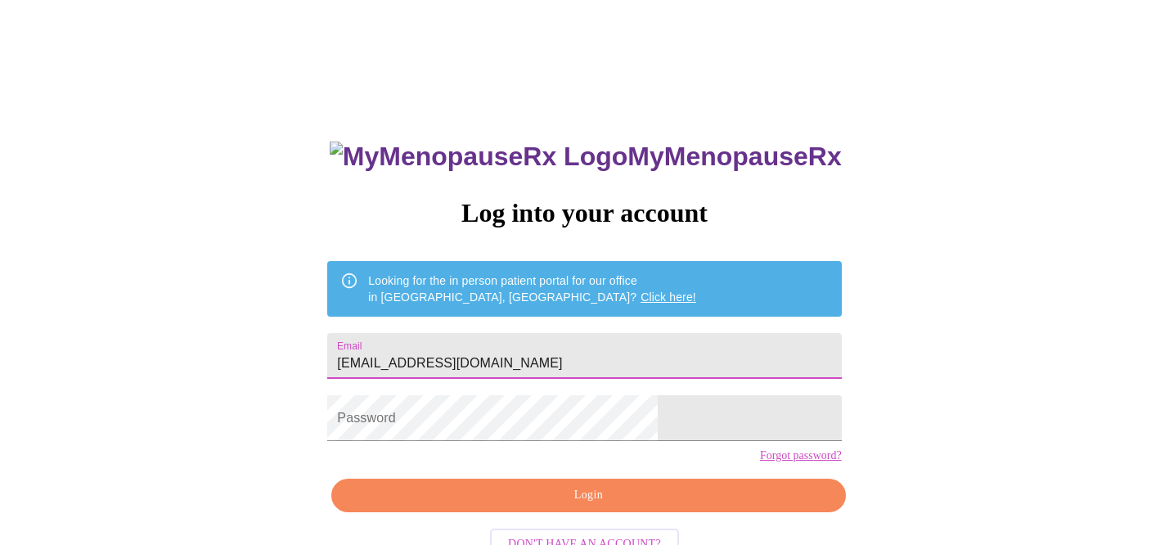 The height and width of the screenshot is (545, 1169). I want to click on a: Click here!, so click(669, 297).